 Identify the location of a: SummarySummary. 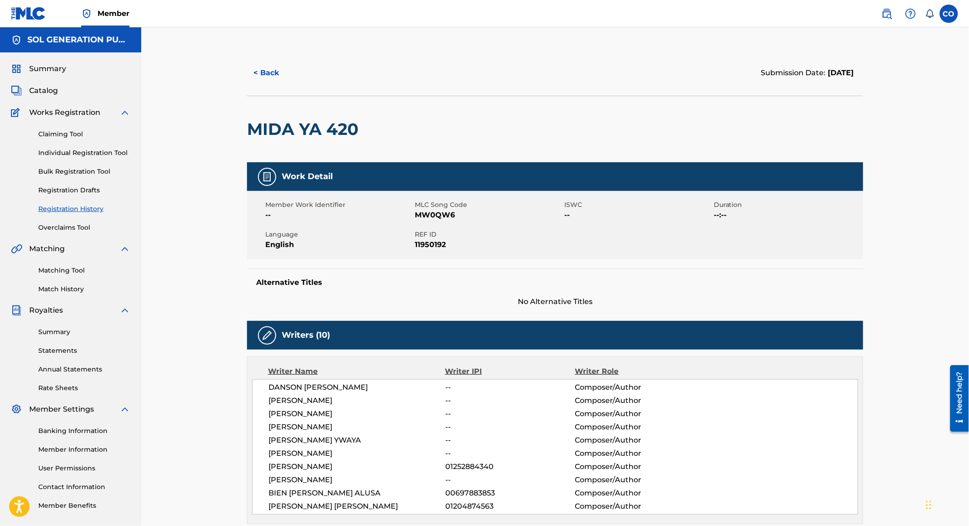
(38, 69).